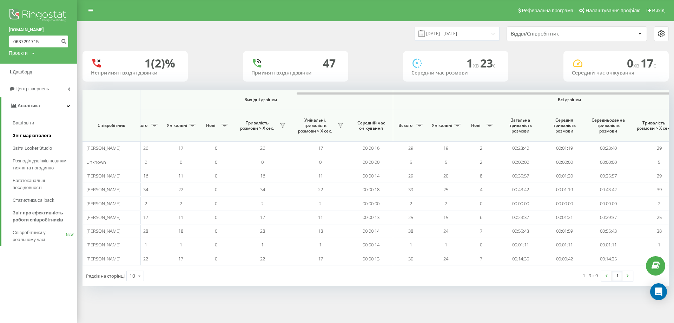  What do you see at coordinates (29, 105) in the screenshot?
I see `span: Аналiтика` at bounding box center [29, 105].